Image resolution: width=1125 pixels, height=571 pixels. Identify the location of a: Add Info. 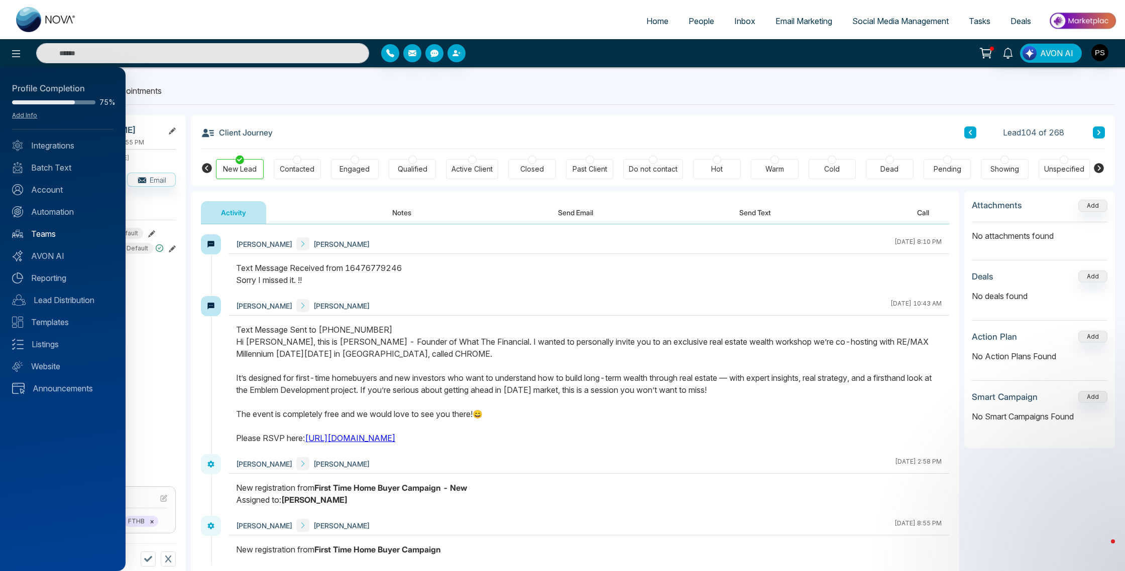
(25, 115).